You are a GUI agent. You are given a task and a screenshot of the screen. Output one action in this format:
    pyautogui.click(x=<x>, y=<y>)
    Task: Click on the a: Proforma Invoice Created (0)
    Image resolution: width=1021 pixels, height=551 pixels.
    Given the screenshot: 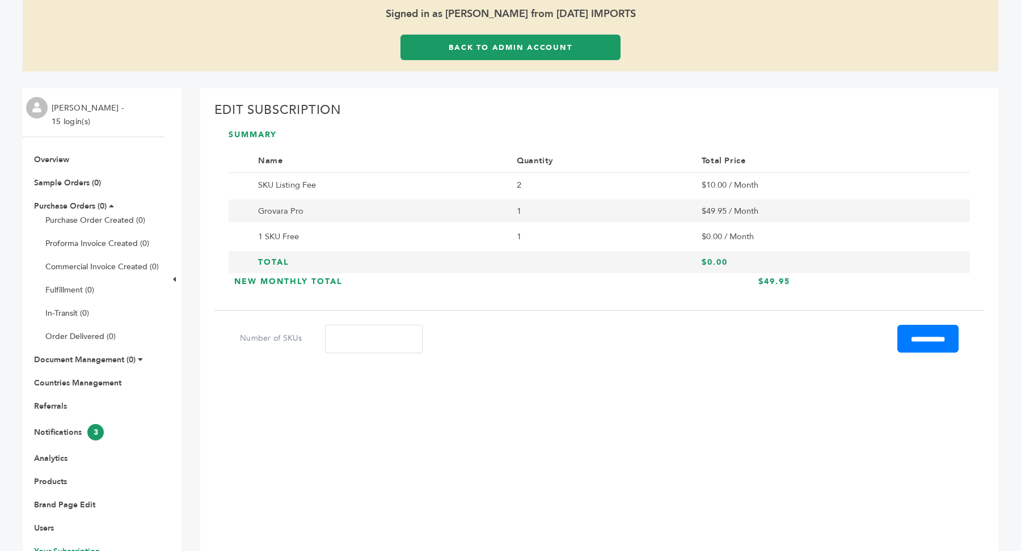 What is the action you would take?
    pyautogui.click(x=97, y=243)
    